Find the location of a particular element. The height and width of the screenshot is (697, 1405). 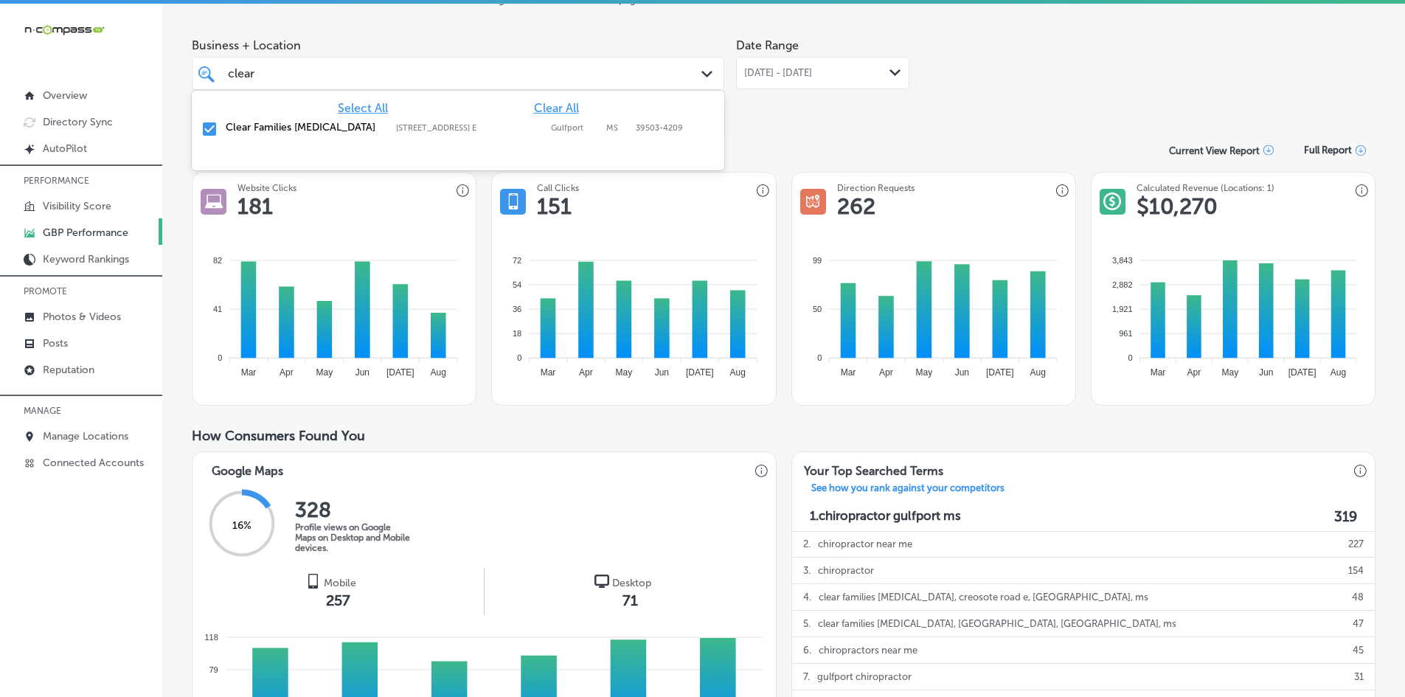

label: MS is located at coordinates (617, 128).